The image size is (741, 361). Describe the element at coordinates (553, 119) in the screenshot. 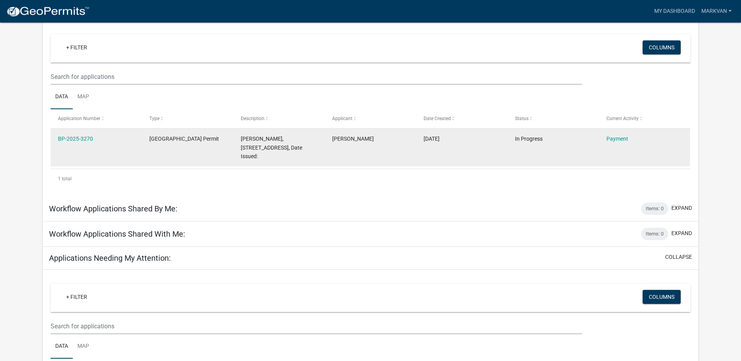

I see `datatable-header-cell: Status` at that location.